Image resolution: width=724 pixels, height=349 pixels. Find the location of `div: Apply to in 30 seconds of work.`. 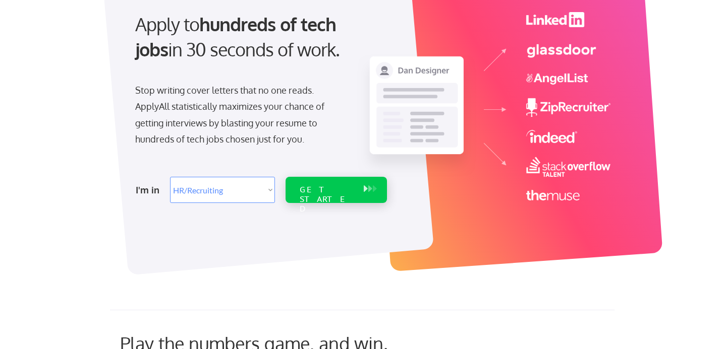

div: Apply to in 30 seconds of work. is located at coordinates (259, 37).